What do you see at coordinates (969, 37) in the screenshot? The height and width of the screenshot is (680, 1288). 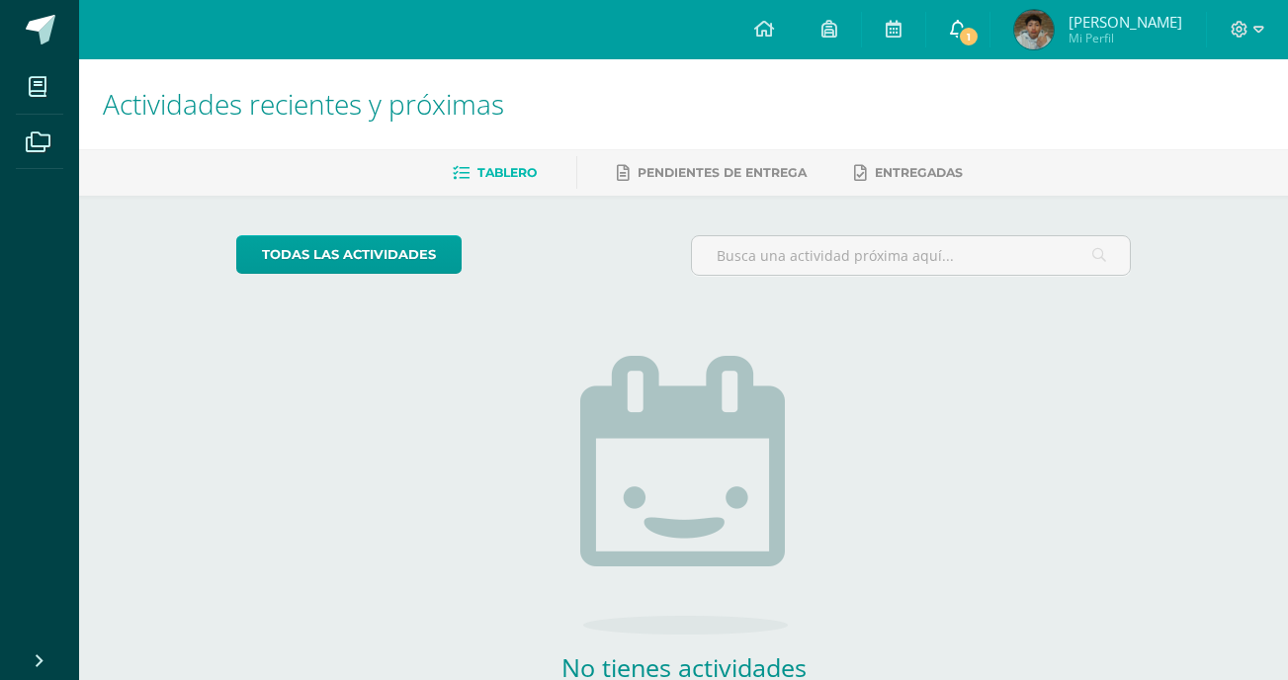 I see `span: 1` at bounding box center [969, 37].